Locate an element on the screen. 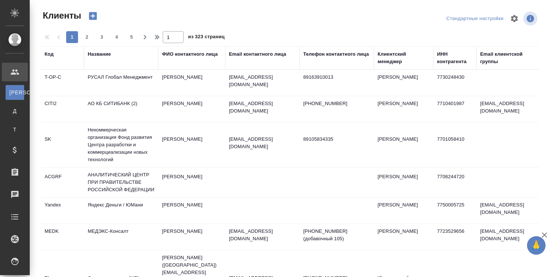  a: Д is located at coordinates (15, 111).